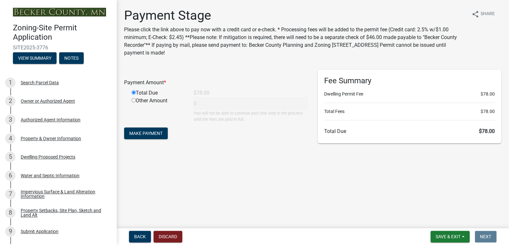  I want to click on div: 7, so click(10, 194).